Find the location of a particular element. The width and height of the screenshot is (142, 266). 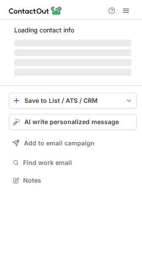

span: Notes is located at coordinates (78, 181).